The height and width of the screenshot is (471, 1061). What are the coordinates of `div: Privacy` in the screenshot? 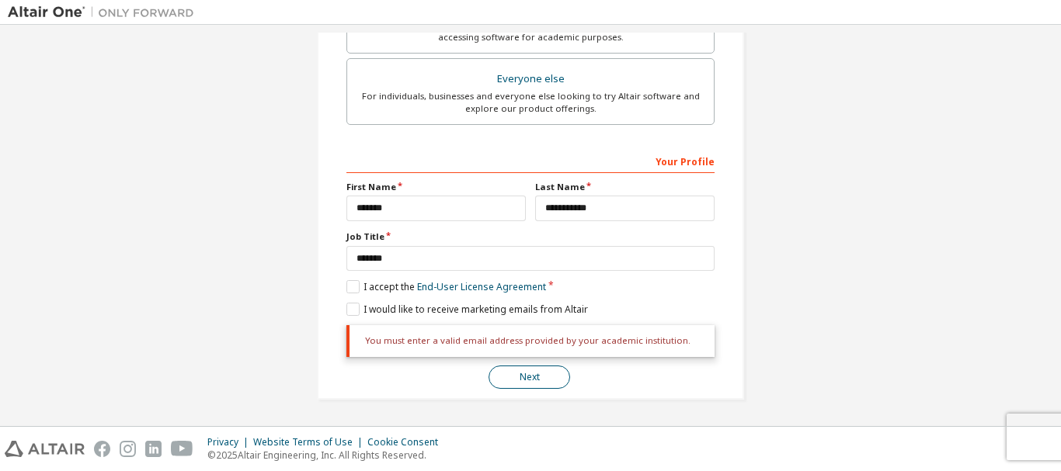 It's located at (230, 443).